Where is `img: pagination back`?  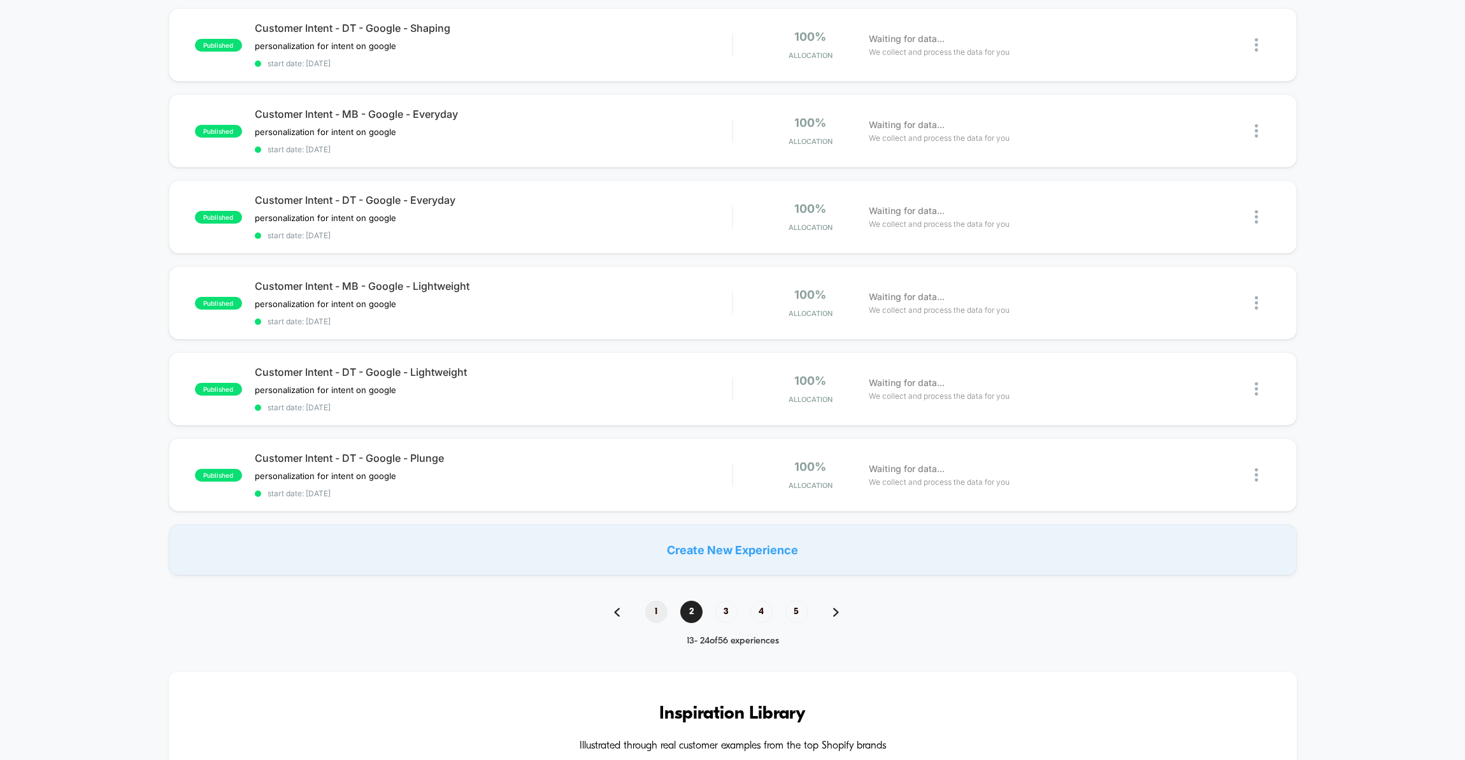
img: pagination back is located at coordinates (617, 612).